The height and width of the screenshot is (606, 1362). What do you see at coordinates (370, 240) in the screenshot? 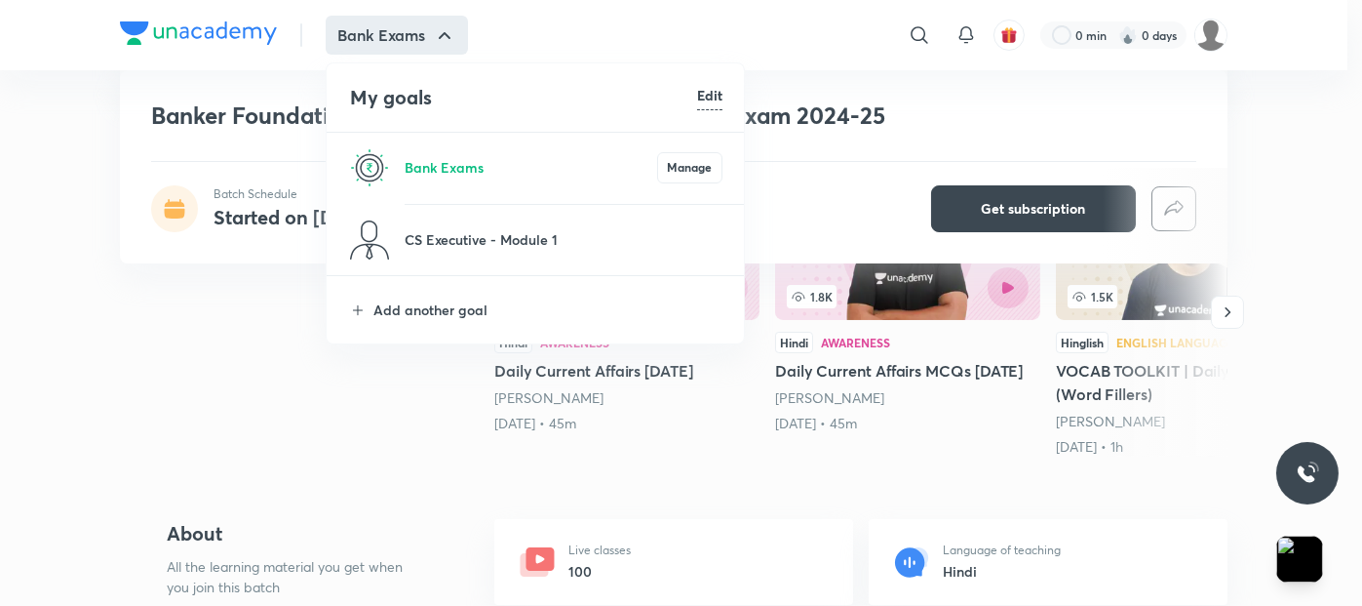
I see `img: CS Executive - Module 1` at bounding box center [370, 240].